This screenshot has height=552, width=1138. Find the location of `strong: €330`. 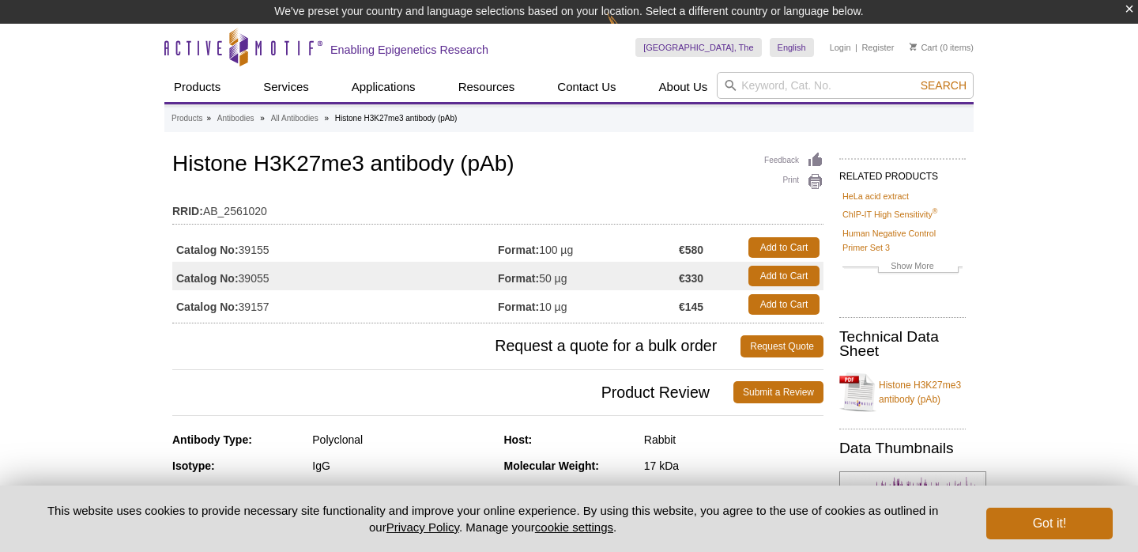

strong: €330 is located at coordinates (691, 278).